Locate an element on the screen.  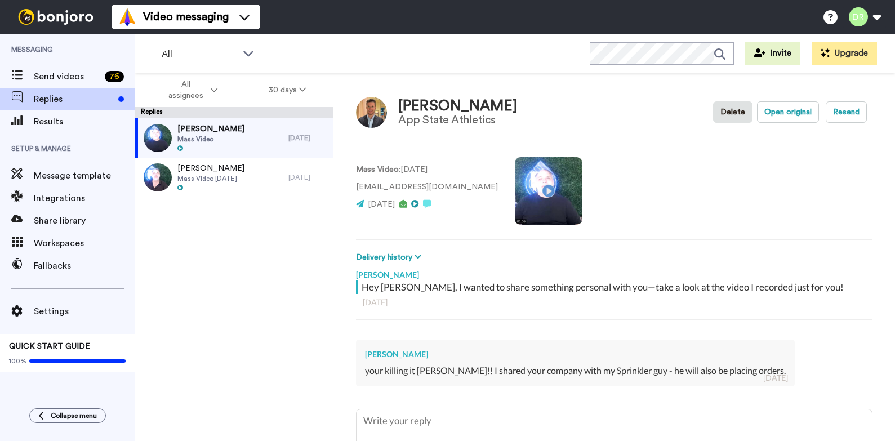
button: Invite is located at coordinates (773, 54).